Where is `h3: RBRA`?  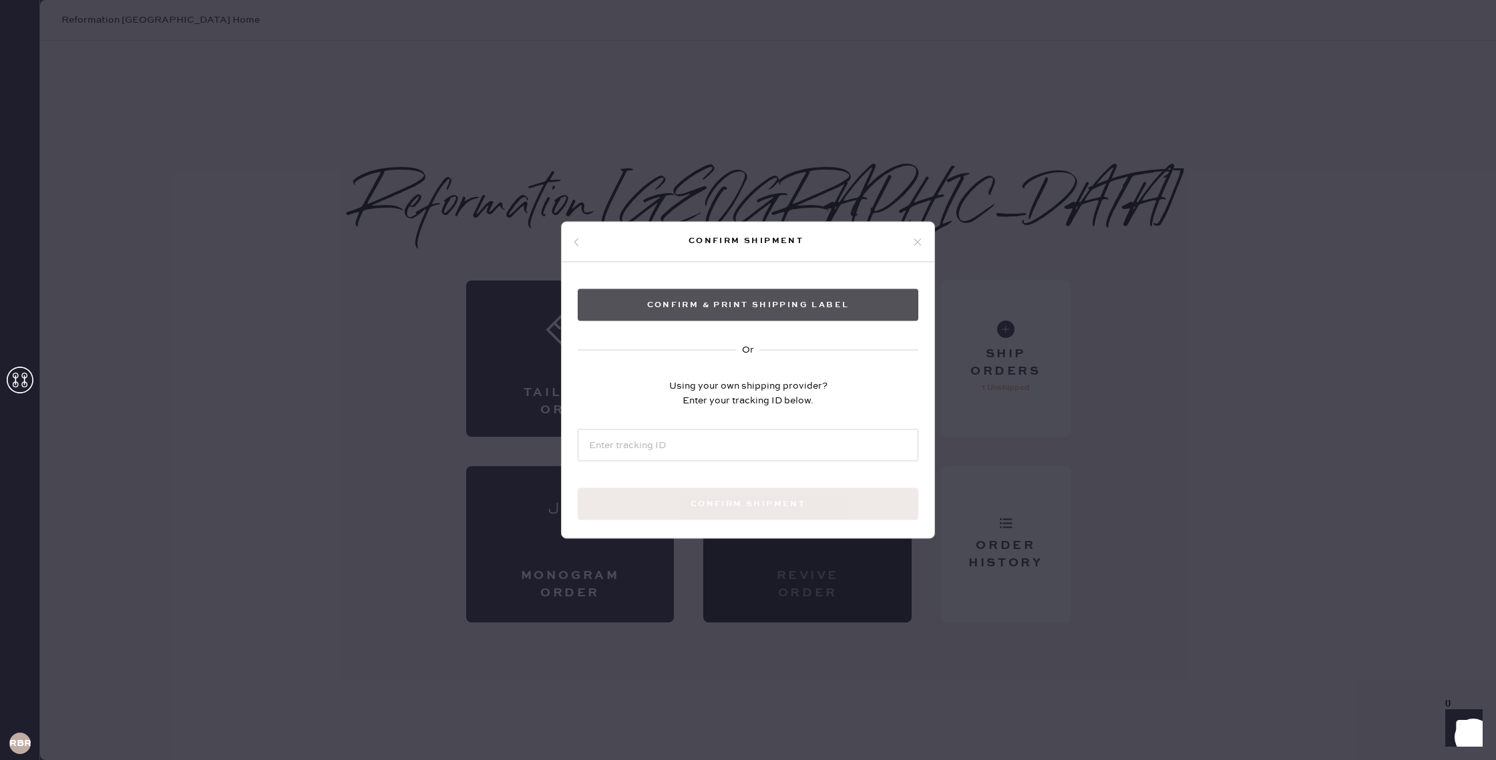
h3: RBRA is located at coordinates (20, 743).